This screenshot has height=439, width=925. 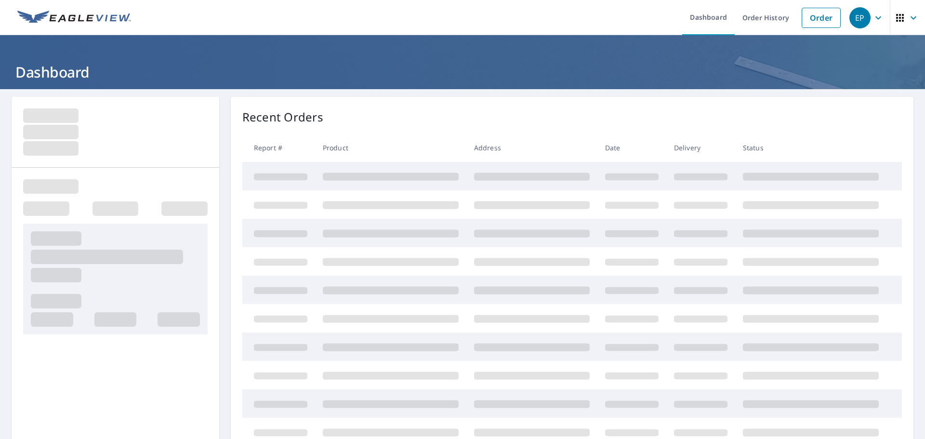 What do you see at coordinates (632, 147) in the screenshot?
I see `th: Date` at bounding box center [632, 147].